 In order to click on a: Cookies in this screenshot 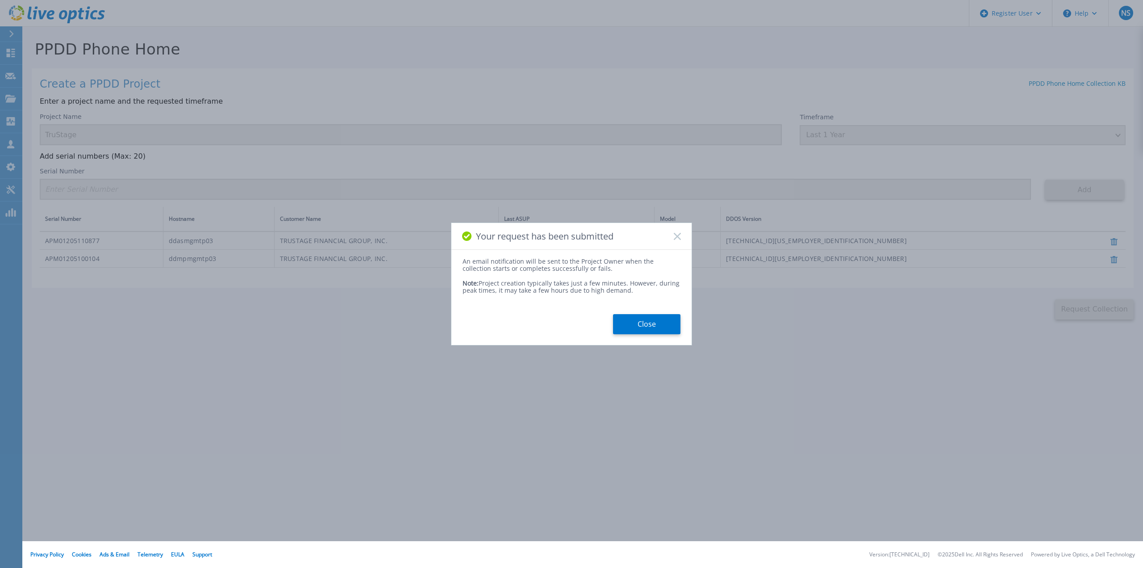, I will do `click(82, 554)`.